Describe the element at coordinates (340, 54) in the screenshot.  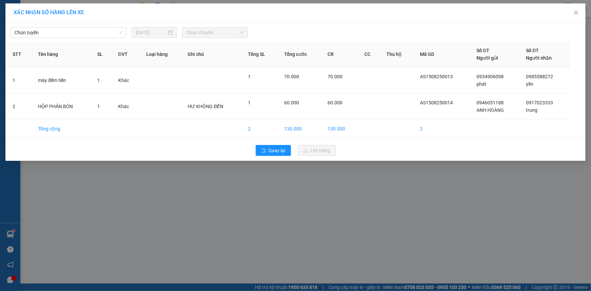
I see `th: CR` at that location.